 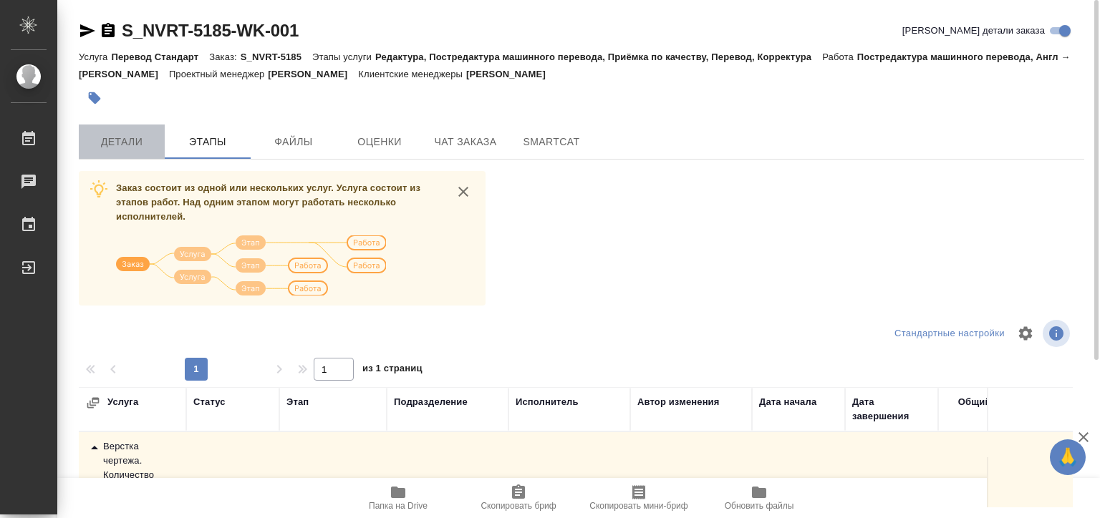 I want to click on span: Скопировать бриф, so click(x=518, y=506).